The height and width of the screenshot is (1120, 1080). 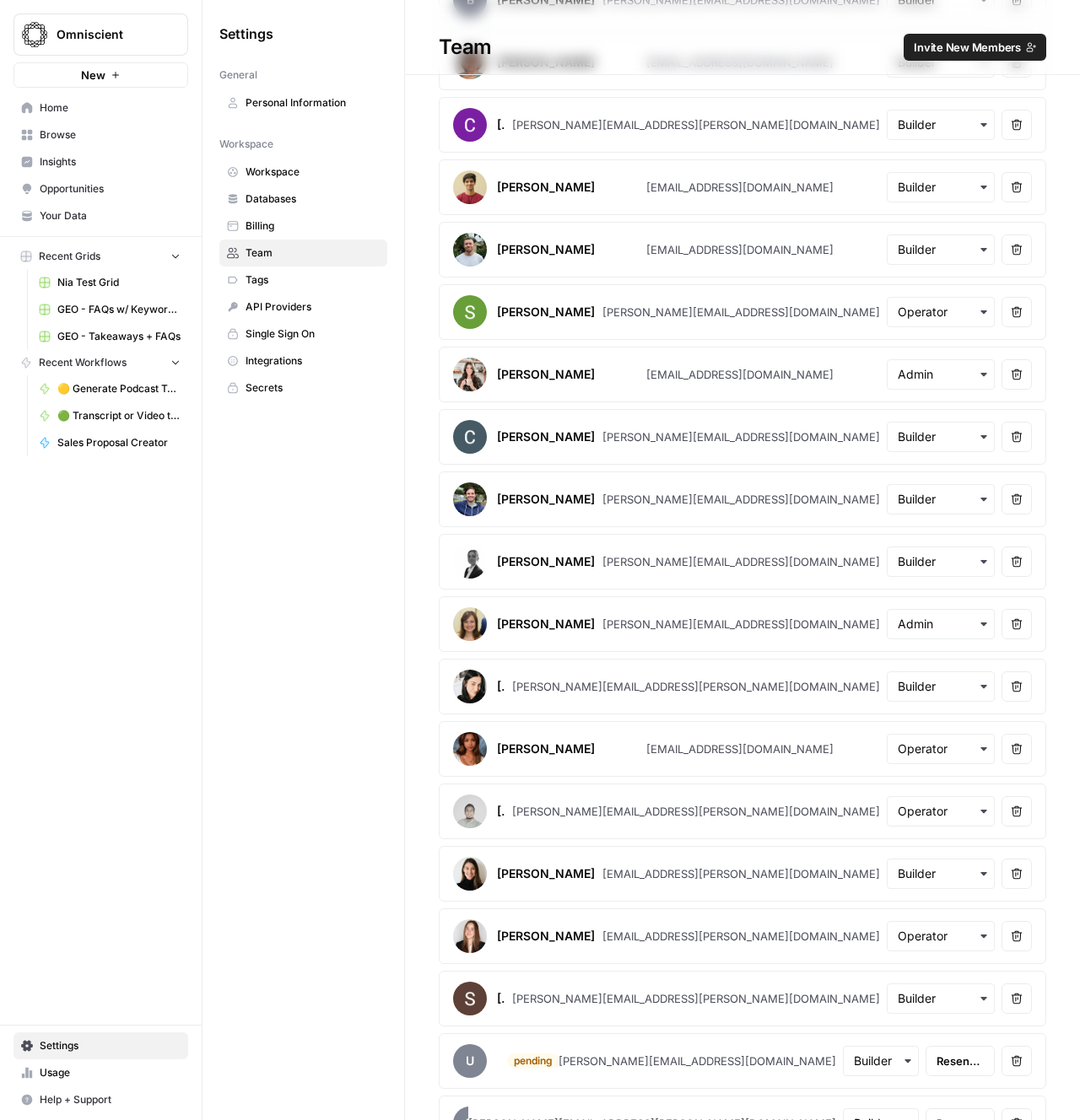 I want to click on span: Secrets, so click(x=313, y=388).